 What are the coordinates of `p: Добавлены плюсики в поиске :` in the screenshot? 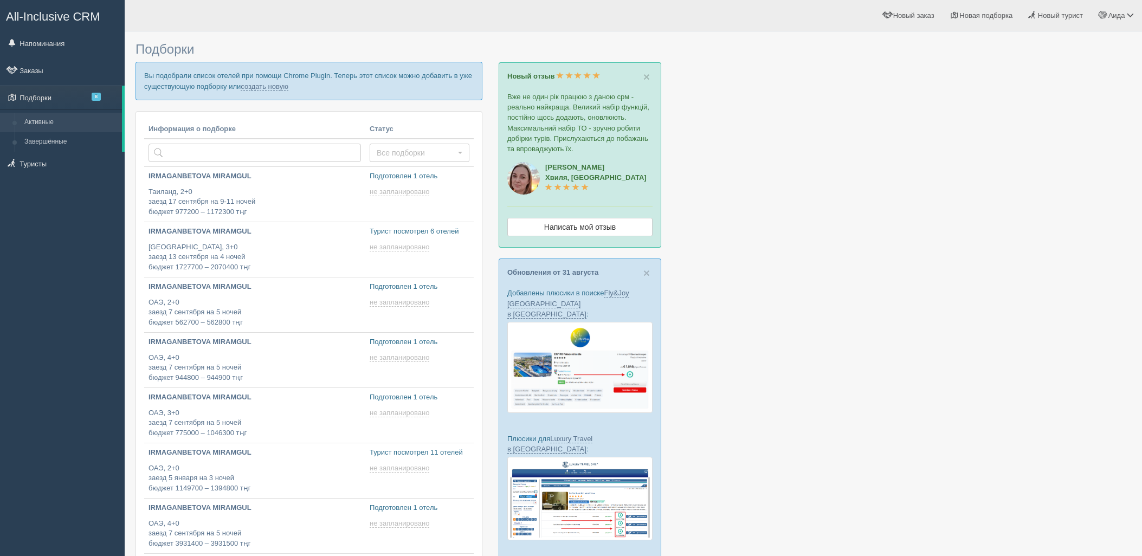 It's located at (580, 303).